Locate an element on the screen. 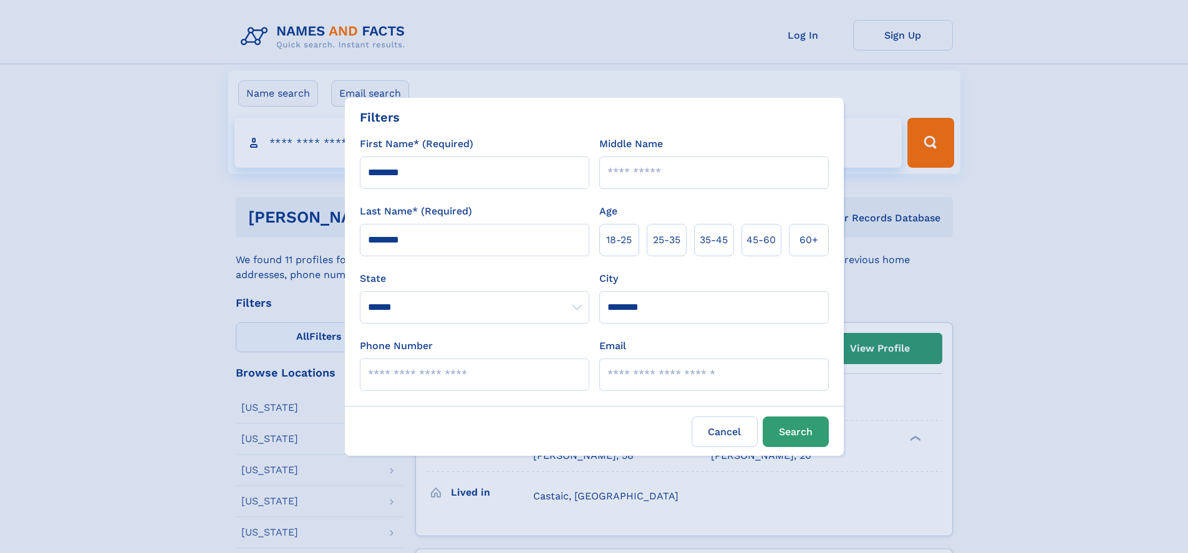  label: Cancel is located at coordinates (725, 431).